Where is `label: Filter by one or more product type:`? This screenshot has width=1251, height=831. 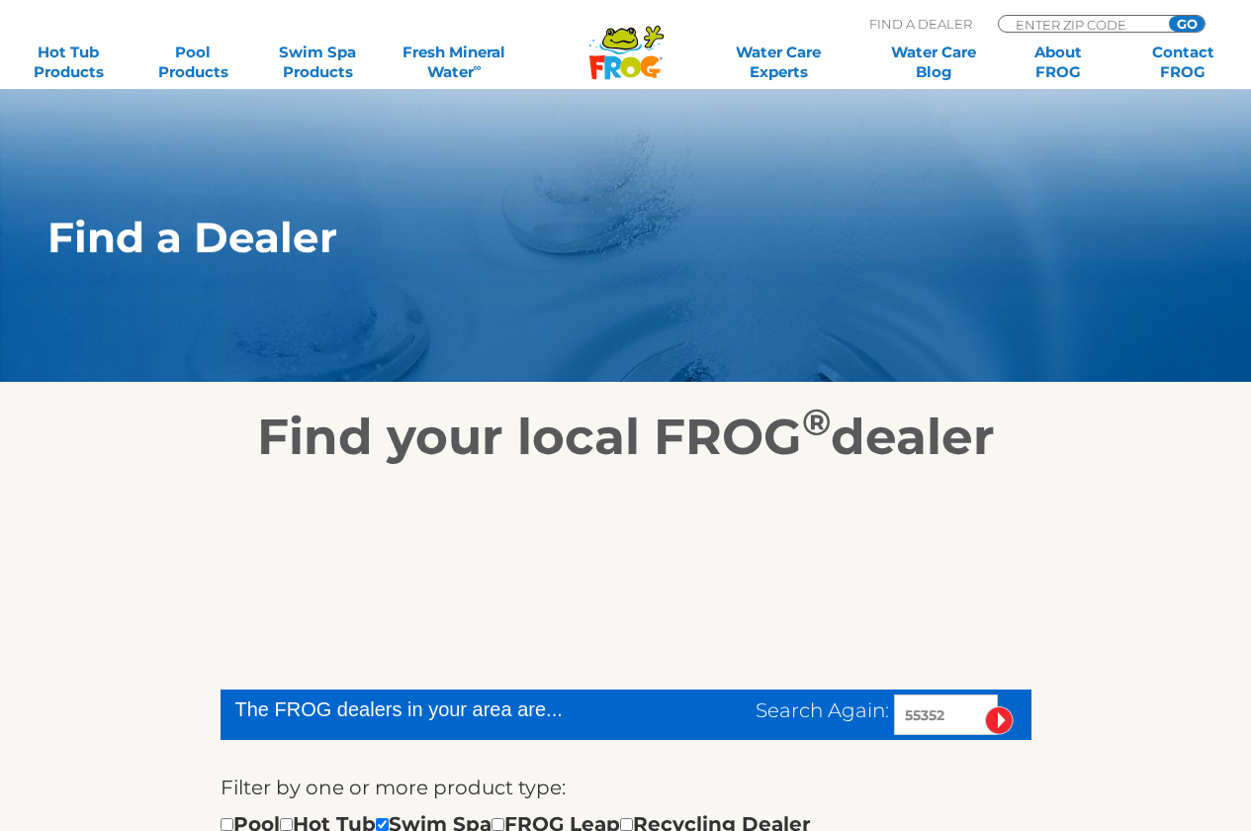 label: Filter by one or more product type: is located at coordinates (393, 787).